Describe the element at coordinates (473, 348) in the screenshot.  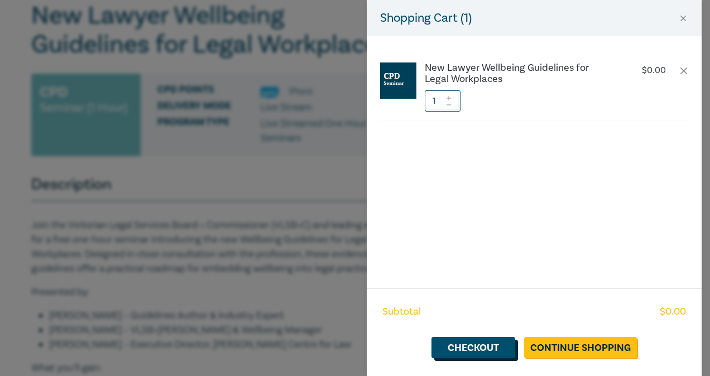
I see `a: Checkout` at that location.